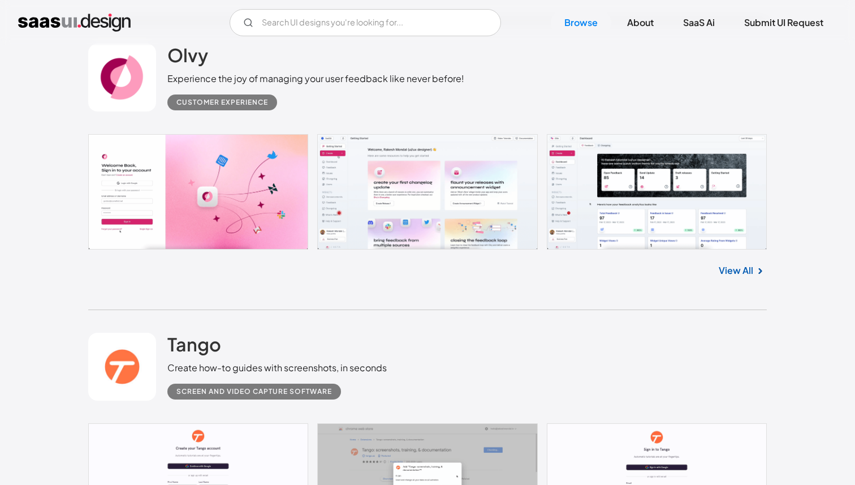 The width and height of the screenshot is (855, 485). What do you see at coordinates (581, 23) in the screenshot?
I see `a: Browse` at bounding box center [581, 23].